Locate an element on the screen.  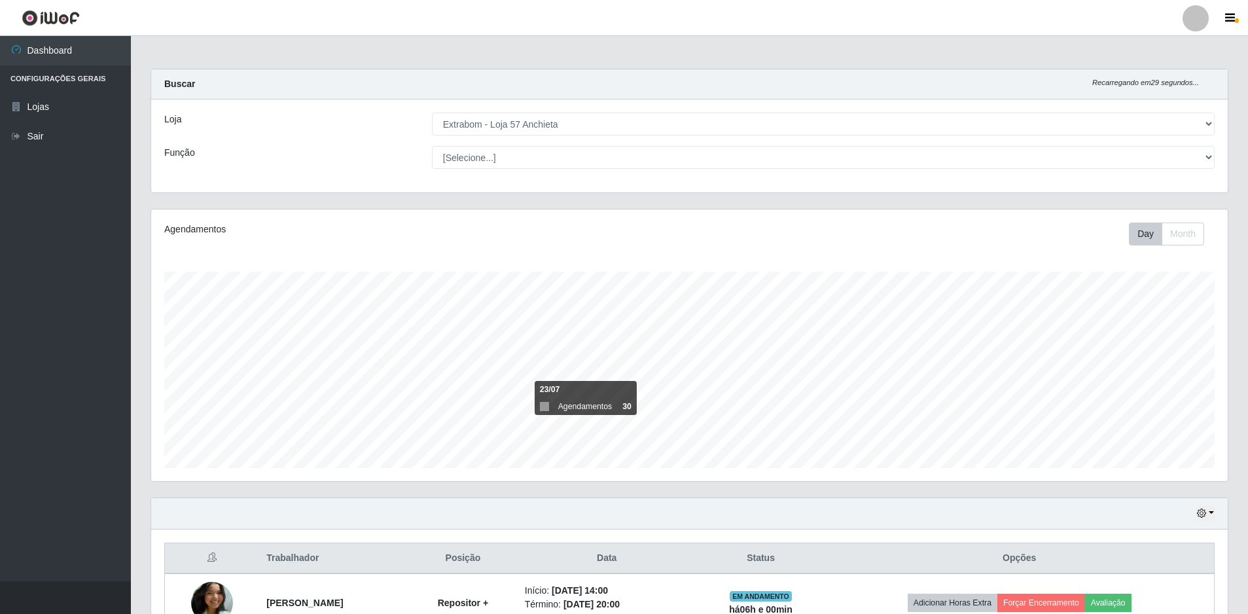
th: Opções is located at coordinates (1019, 558).